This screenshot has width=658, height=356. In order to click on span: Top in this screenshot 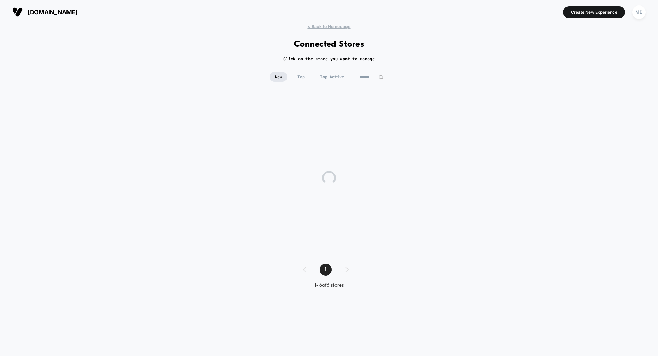, I will do `click(301, 77)`.